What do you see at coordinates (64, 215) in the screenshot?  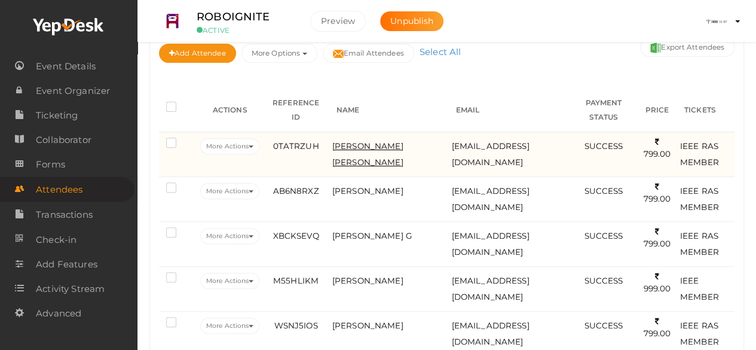 I see `span: Transactions` at bounding box center [64, 215].